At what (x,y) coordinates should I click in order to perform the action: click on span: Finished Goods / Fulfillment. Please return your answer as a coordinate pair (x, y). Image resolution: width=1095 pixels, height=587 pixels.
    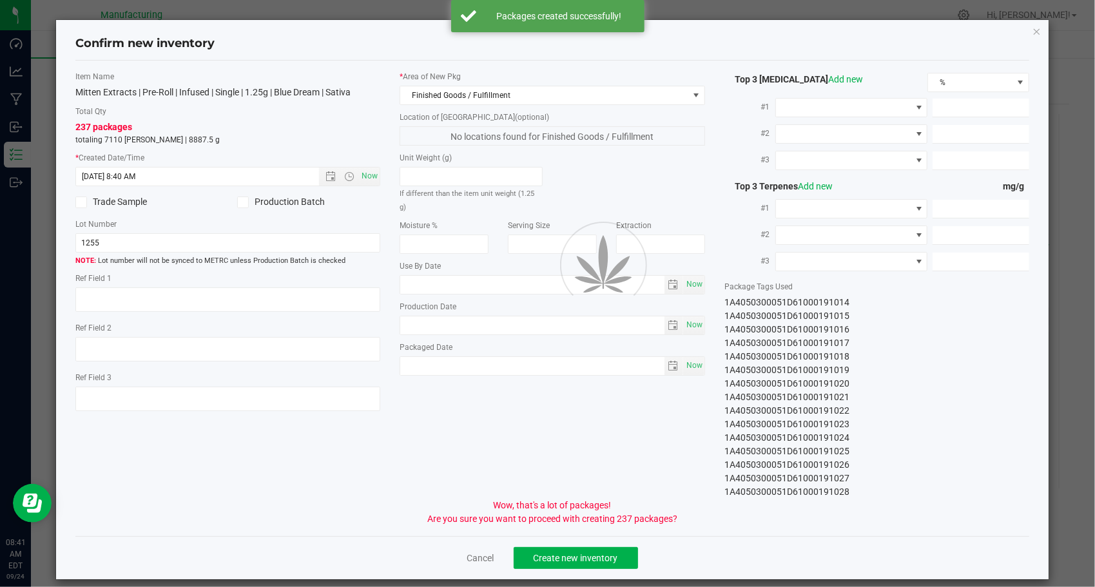
    Looking at the image, I should click on (544, 95).